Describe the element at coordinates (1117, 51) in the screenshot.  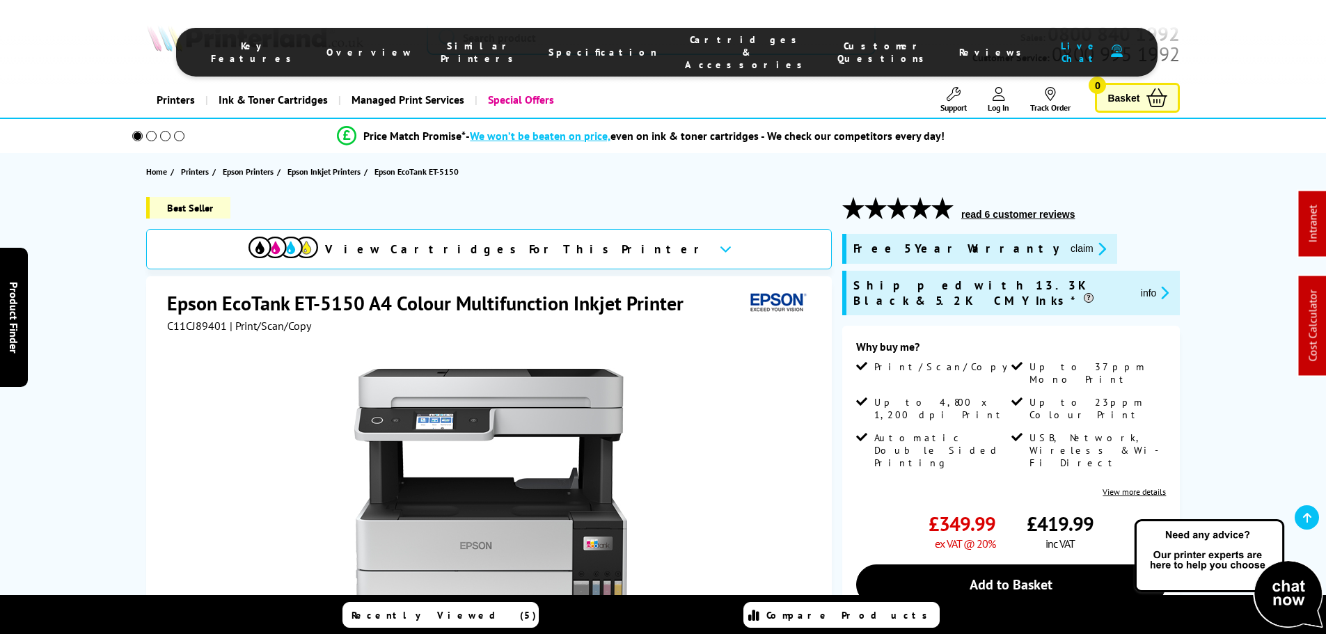
I see `img: user-headset-duotone.svg` at that location.